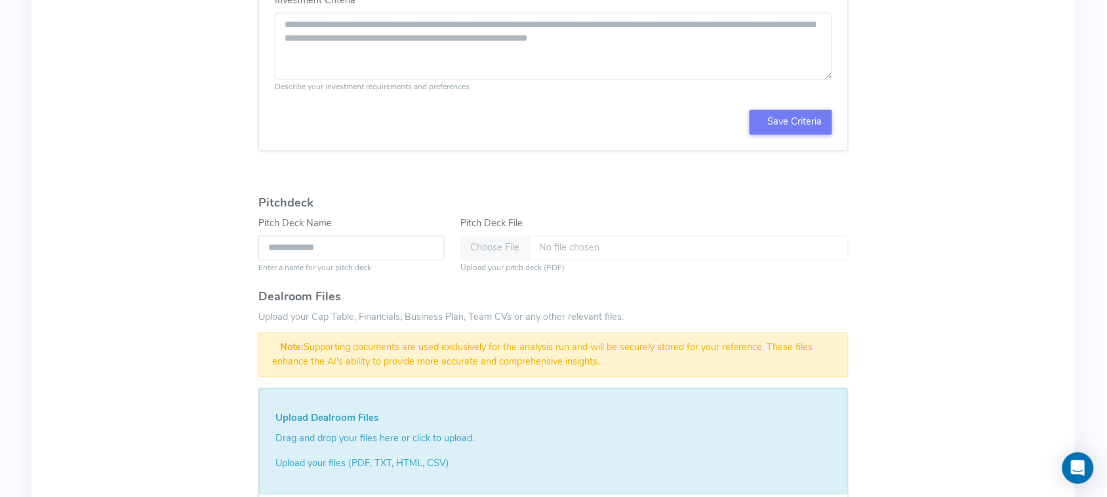  Describe the element at coordinates (553, 439) in the screenshot. I see `p: Drag and drop your files here or click to upload.` at that location.